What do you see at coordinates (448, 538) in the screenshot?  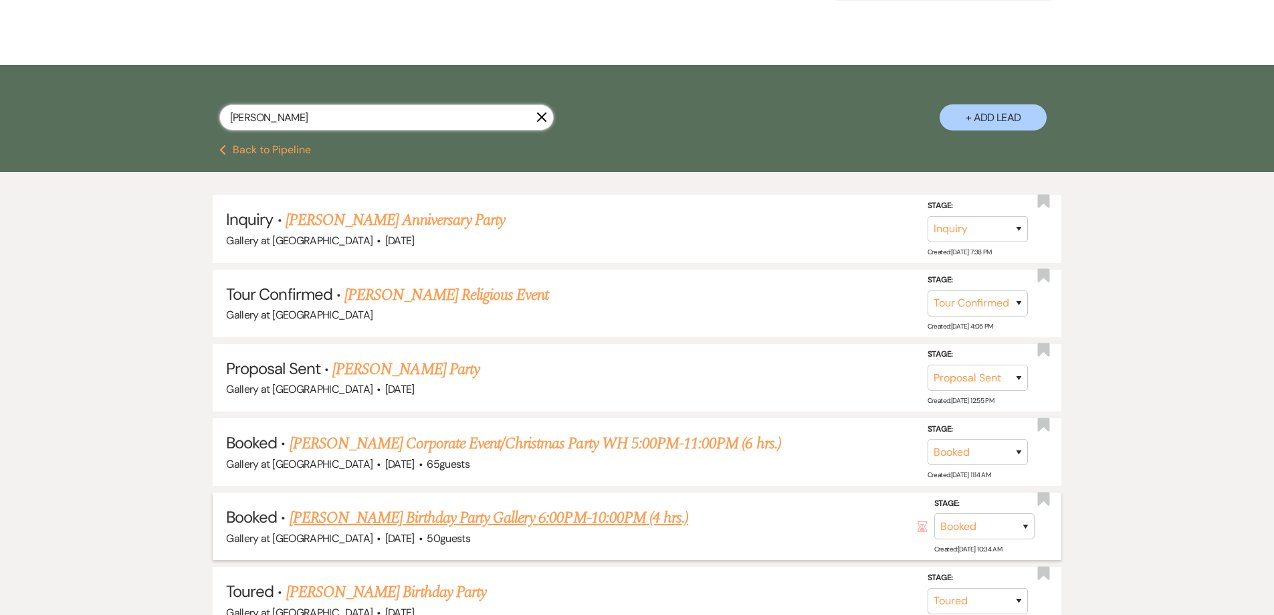 I see `span: 50 guests` at bounding box center [448, 538].